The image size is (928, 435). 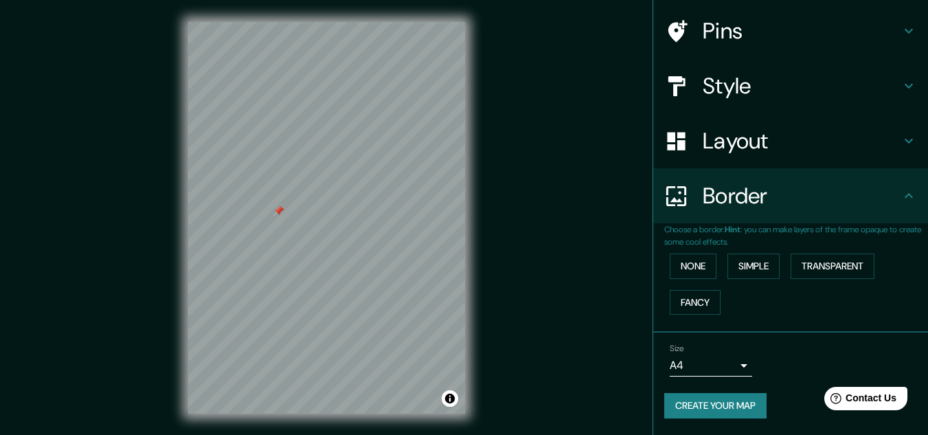 I want to click on label: Size, so click(x=677, y=348).